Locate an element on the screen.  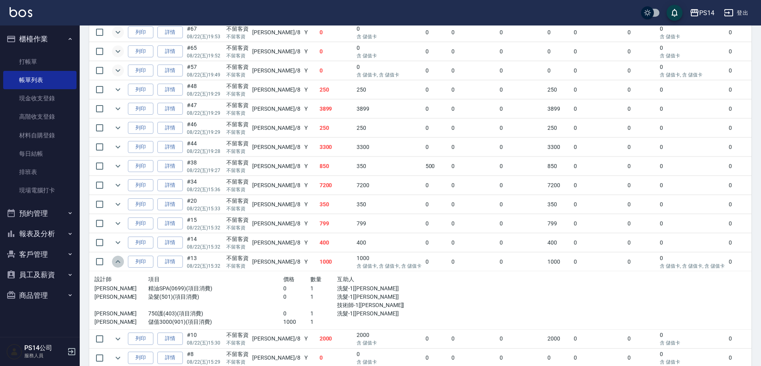
a: 打帳單 is located at coordinates (40, 62).